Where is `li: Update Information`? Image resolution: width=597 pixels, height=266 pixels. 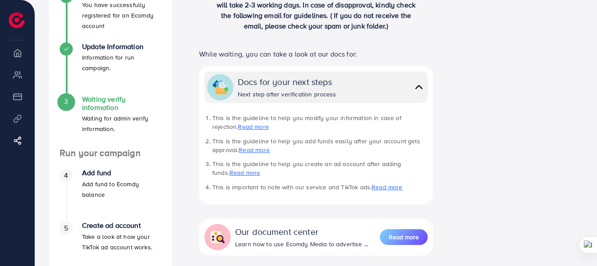
li: Update Information is located at coordinates (111, 69).